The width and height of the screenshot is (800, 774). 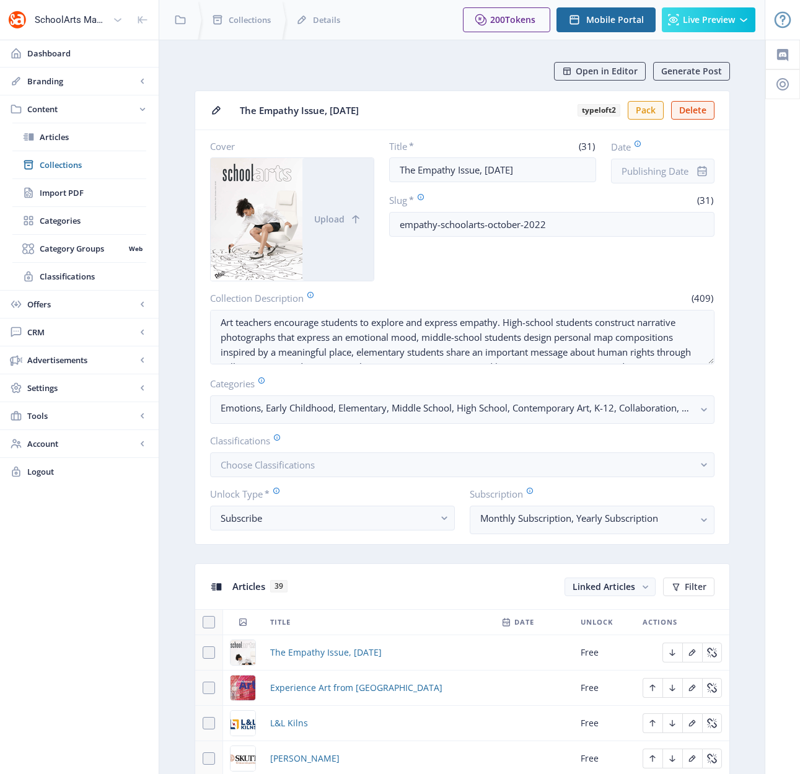 What do you see at coordinates (646, 110) in the screenshot?
I see `button: Pack` at bounding box center [646, 110].